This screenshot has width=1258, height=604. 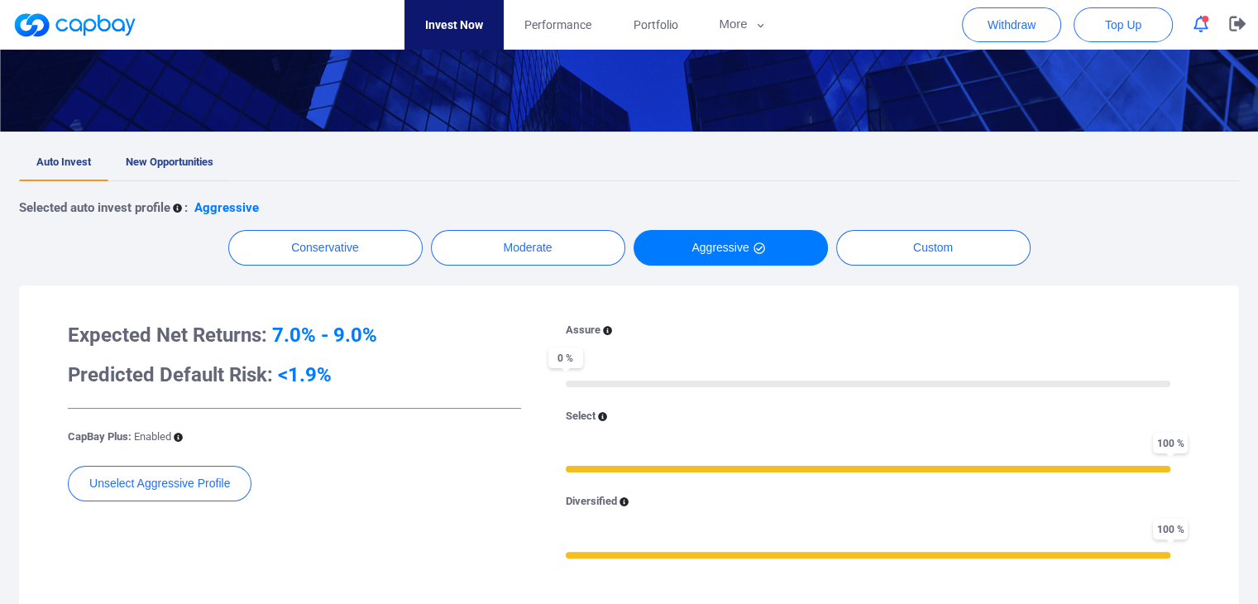 I want to click on p: Assure, so click(x=583, y=330).